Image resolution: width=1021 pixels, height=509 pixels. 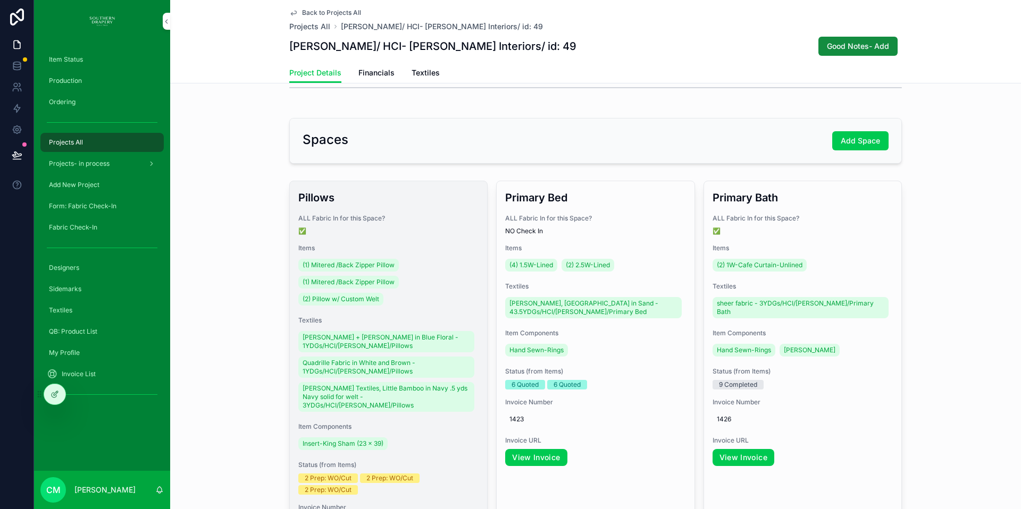 I want to click on div: 9 Completed, so click(x=738, y=385).